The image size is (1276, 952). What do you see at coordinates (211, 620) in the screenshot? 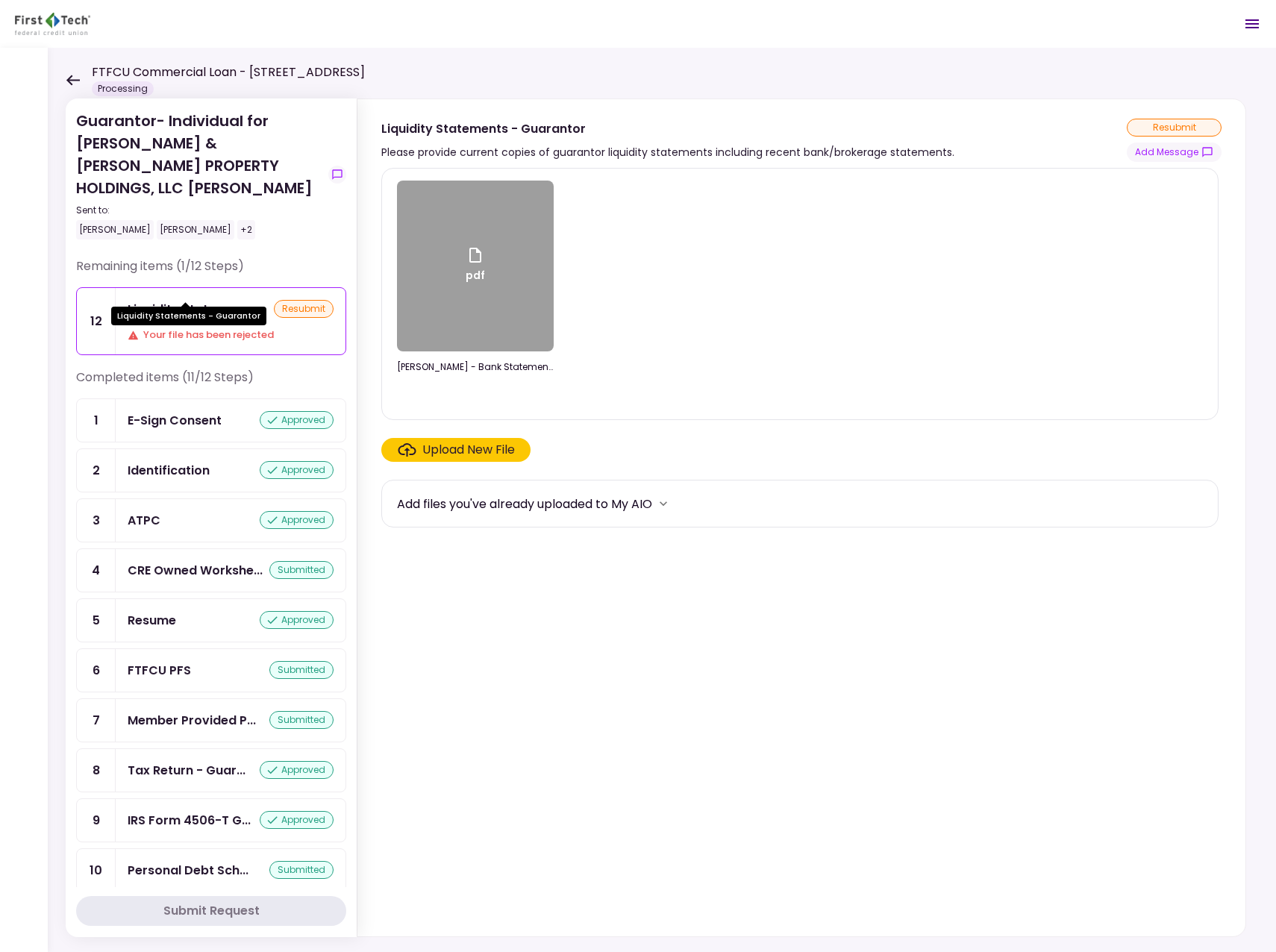
I see `a: 5Resumeapproved` at bounding box center [211, 620].